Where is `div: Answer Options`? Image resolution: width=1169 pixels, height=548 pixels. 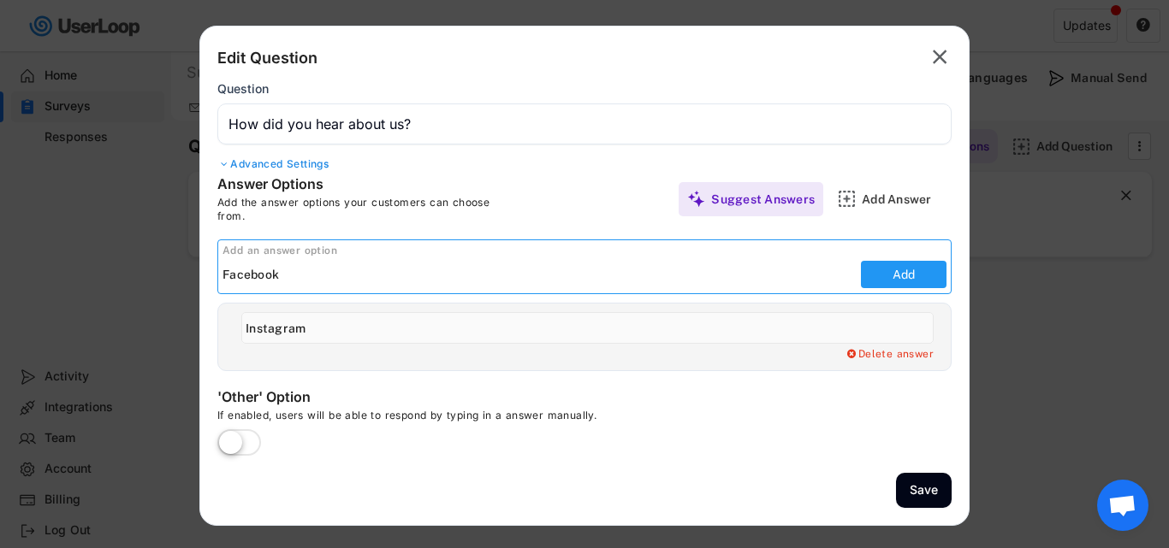
div: Answer Options is located at coordinates (346, 186).